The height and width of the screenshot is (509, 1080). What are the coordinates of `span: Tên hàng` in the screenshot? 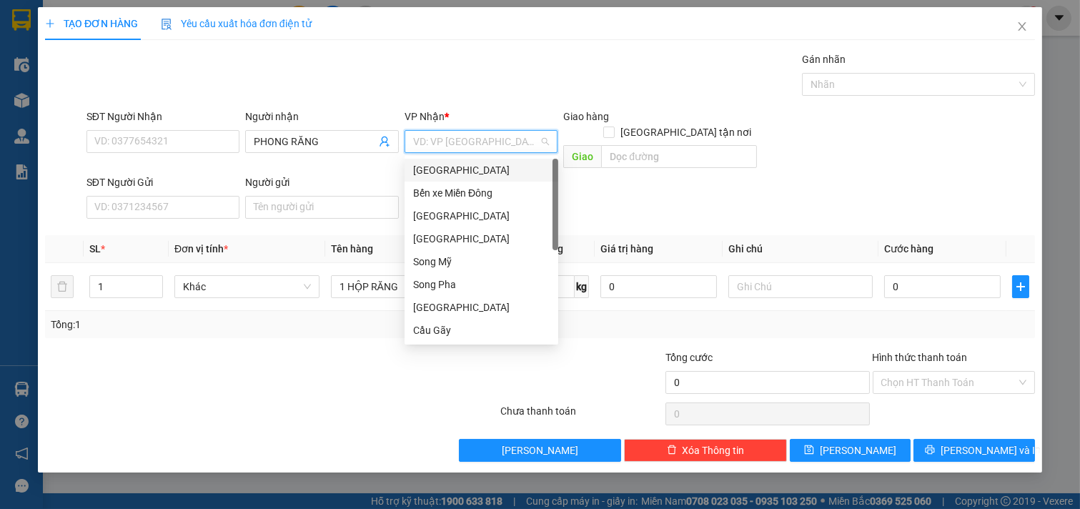 It's located at (352, 249).